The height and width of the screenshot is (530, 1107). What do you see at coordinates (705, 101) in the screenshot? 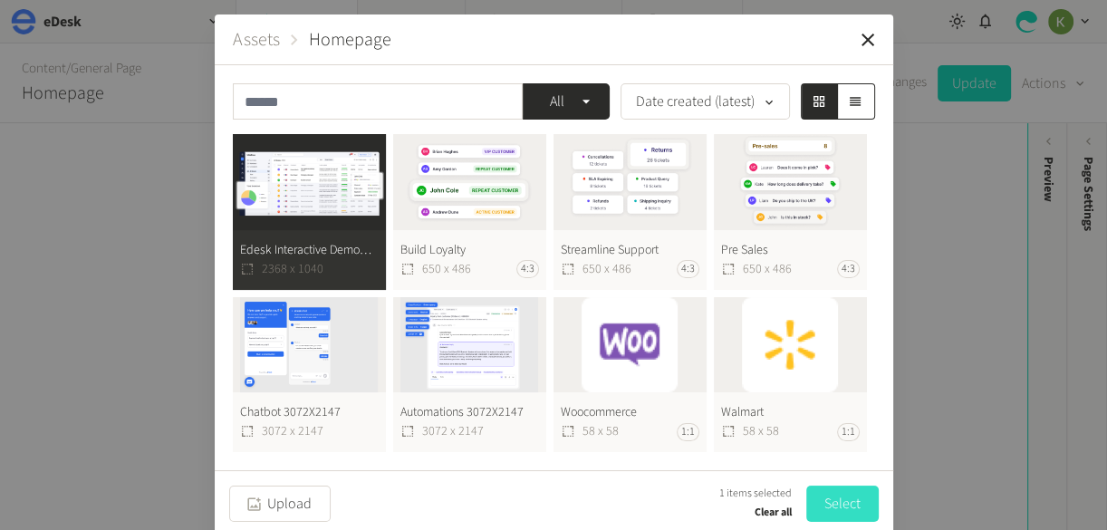
I see `button: Date created (latest)` at bounding box center [705, 101].